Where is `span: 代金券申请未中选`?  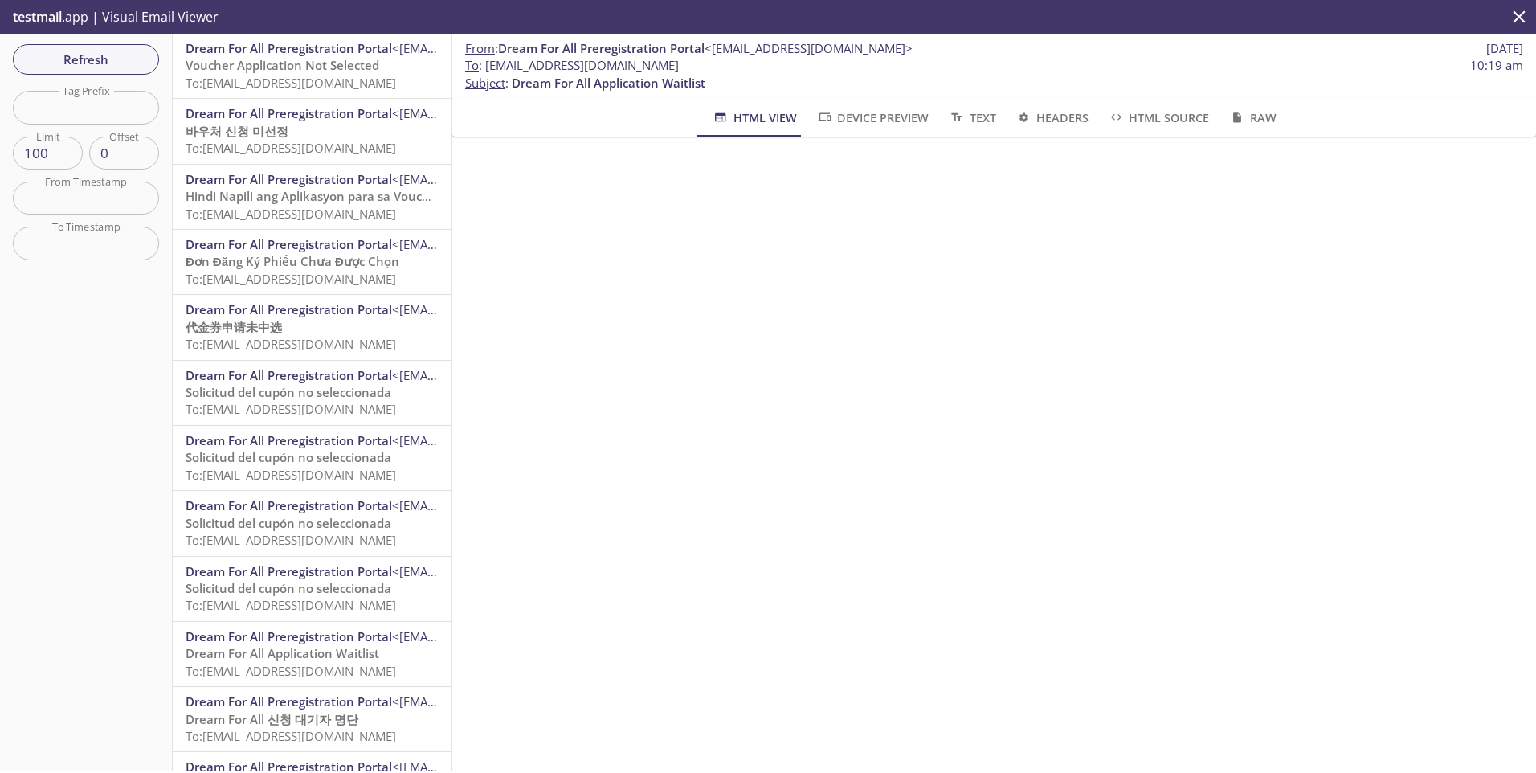
span: 代金券申请未中选 is located at coordinates (234, 327).